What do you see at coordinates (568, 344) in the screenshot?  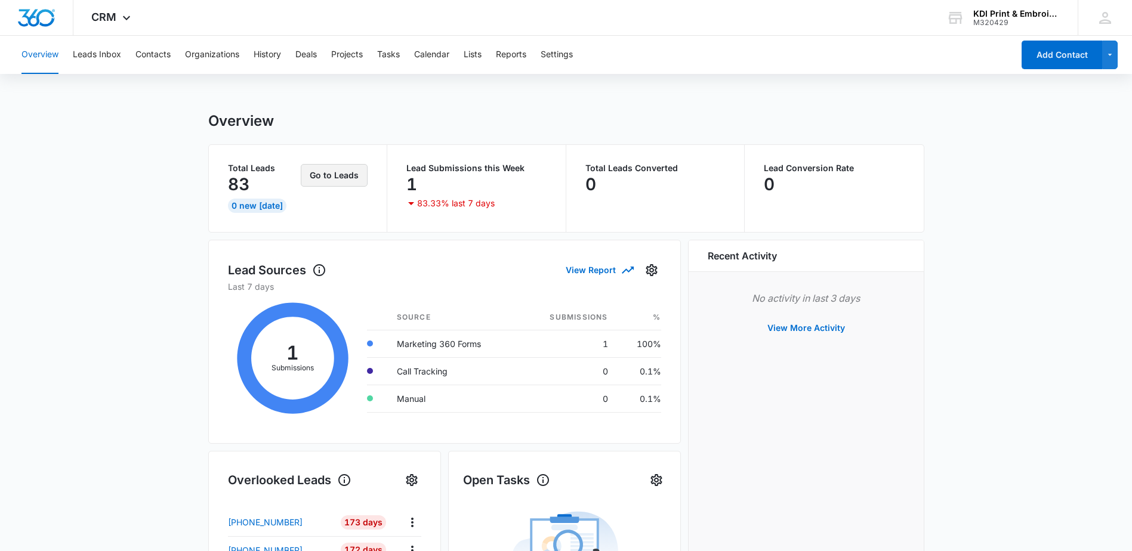 I see `td: 1` at bounding box center [568, 344].